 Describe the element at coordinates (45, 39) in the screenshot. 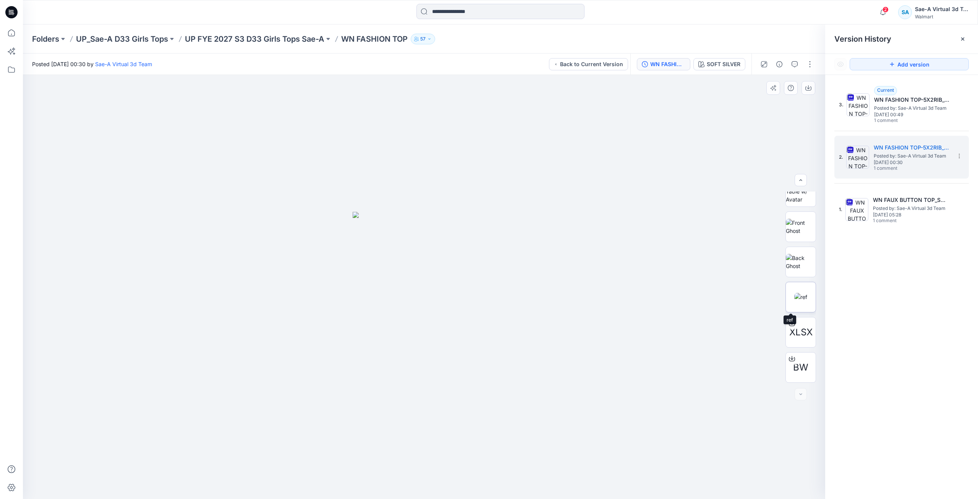

I see `a: Folders` at that location.